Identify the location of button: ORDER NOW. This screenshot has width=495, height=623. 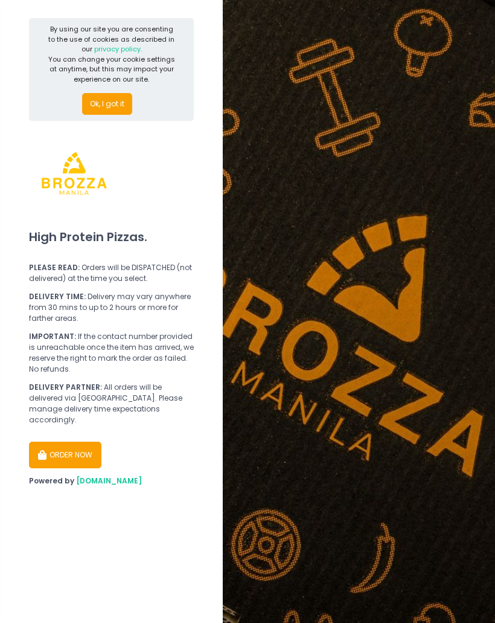
(65, 455).